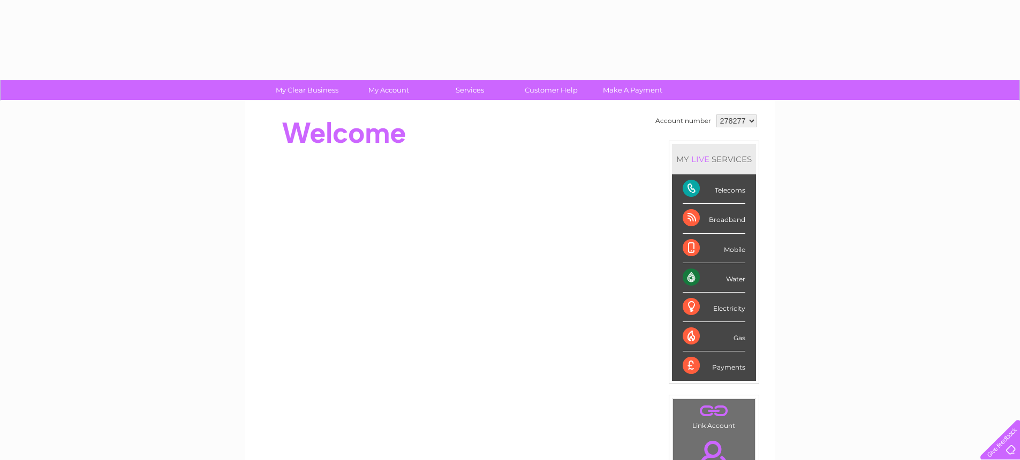  I want to click on div: Telecoms, so click(714, 189).